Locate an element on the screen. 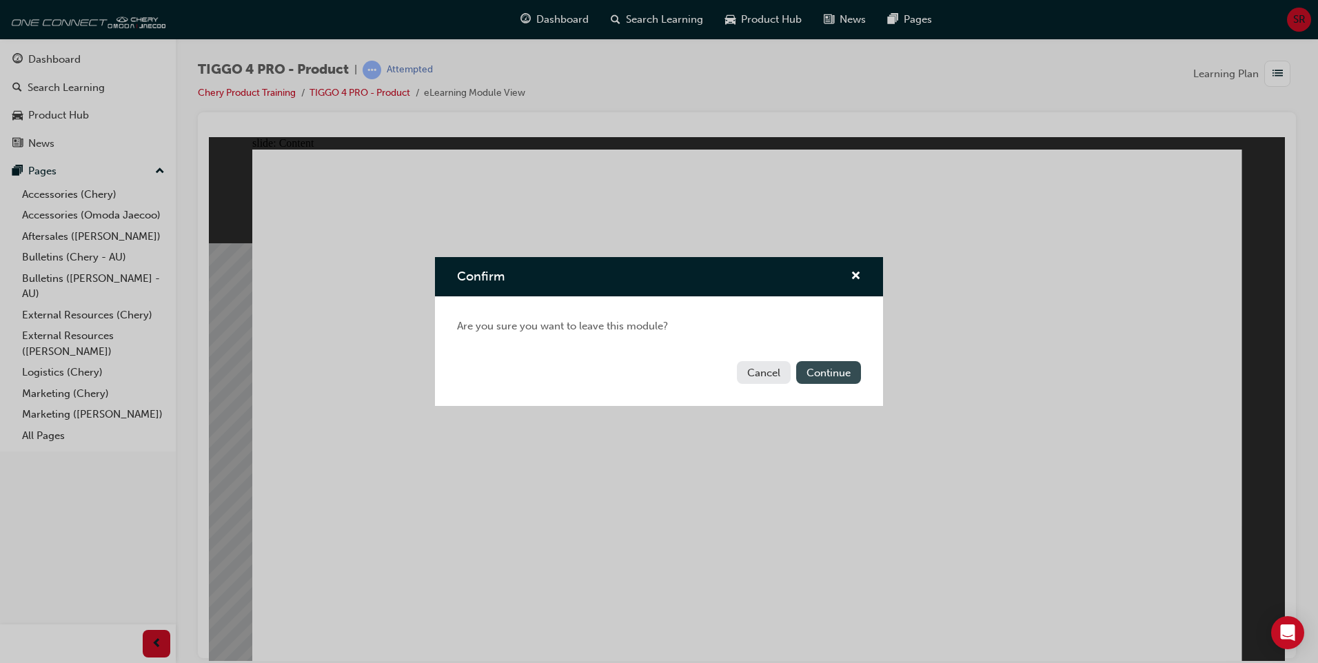 Image resolution: width=1318 pixels, height=663 pixels. div: Are you sure you want to leave this module? is located at coordinates (659, 326).